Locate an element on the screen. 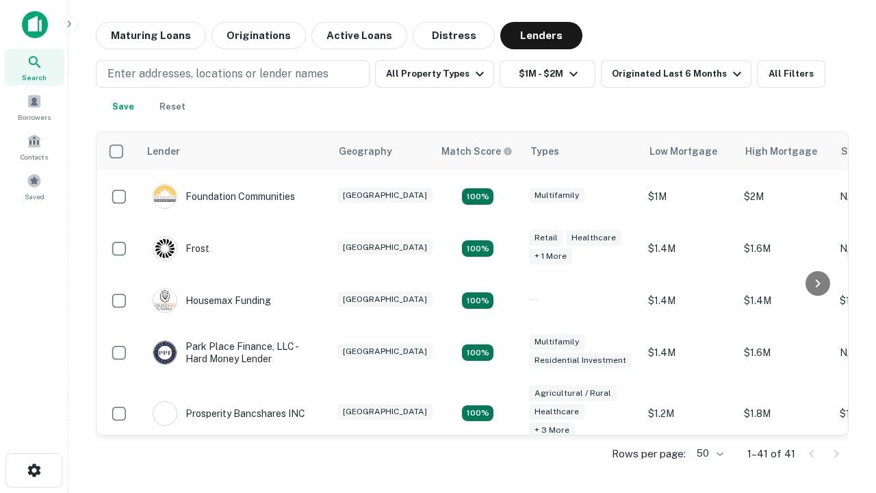 The image size is (876, 493). button: Originations is located at coordinates (259, 36).